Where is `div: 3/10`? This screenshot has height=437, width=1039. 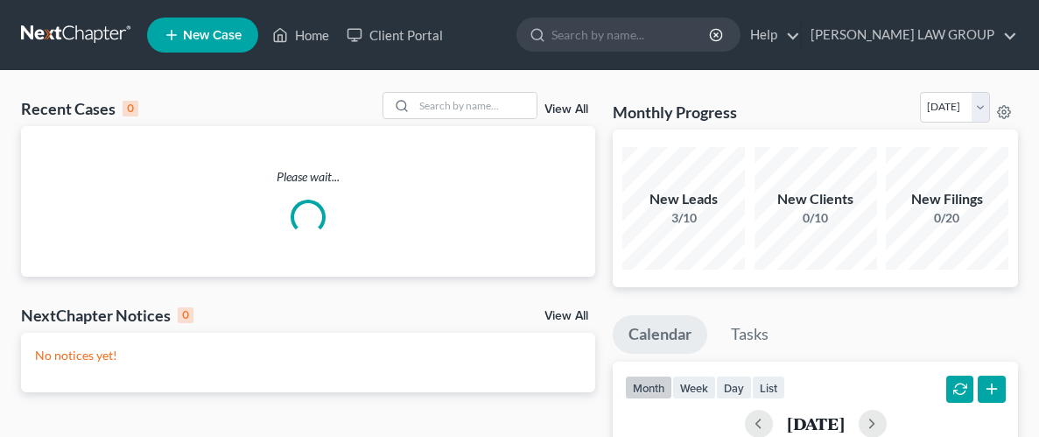 div: 3/10 is located at coordinates (683, 218).